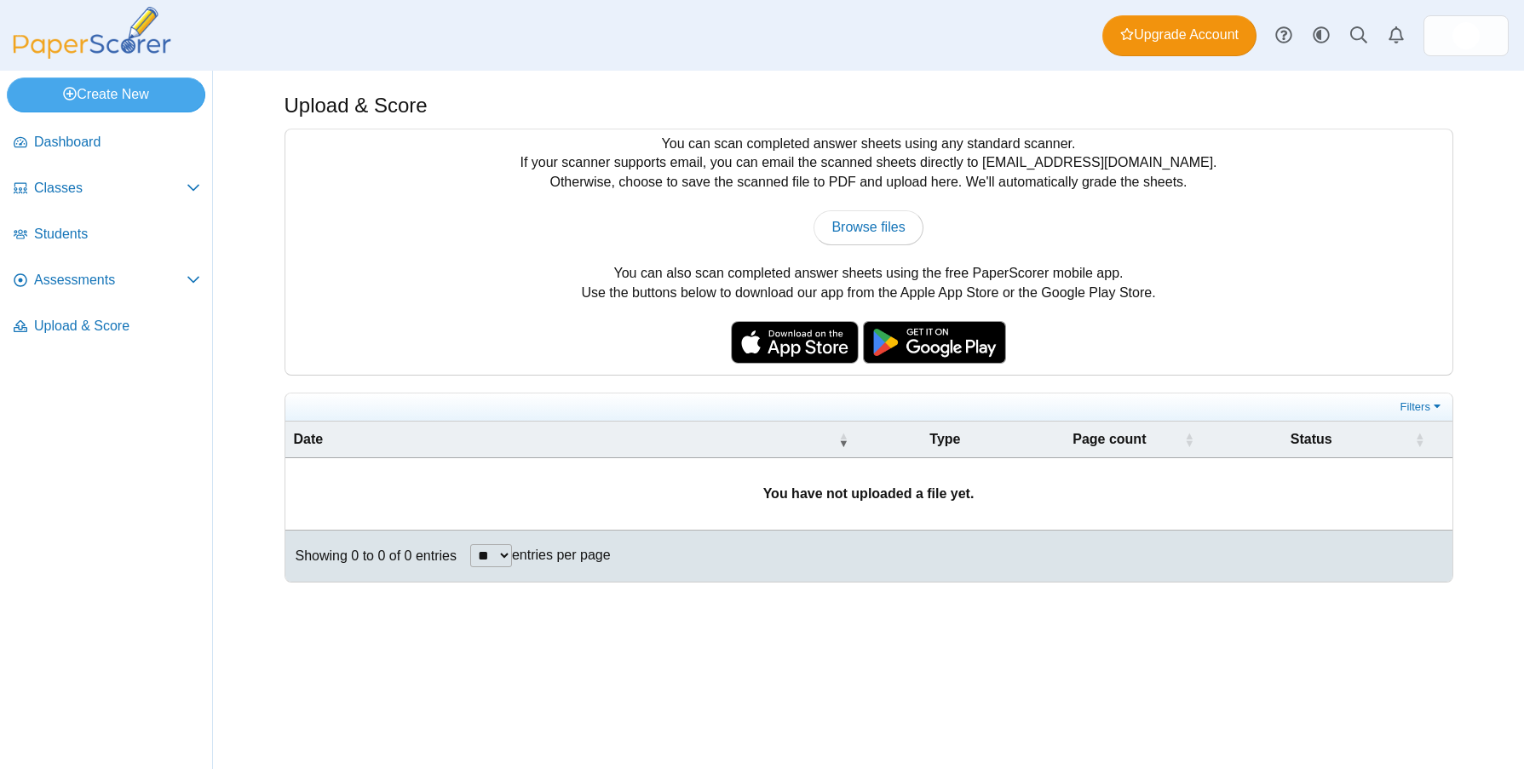 This screenshot has height=769, width=1524. What do you see at coordinates (1466, 36) in the screenshot?
I see `a: ps.Y0OAolr6RPehrr6a` at bounding box center [1466, 36].